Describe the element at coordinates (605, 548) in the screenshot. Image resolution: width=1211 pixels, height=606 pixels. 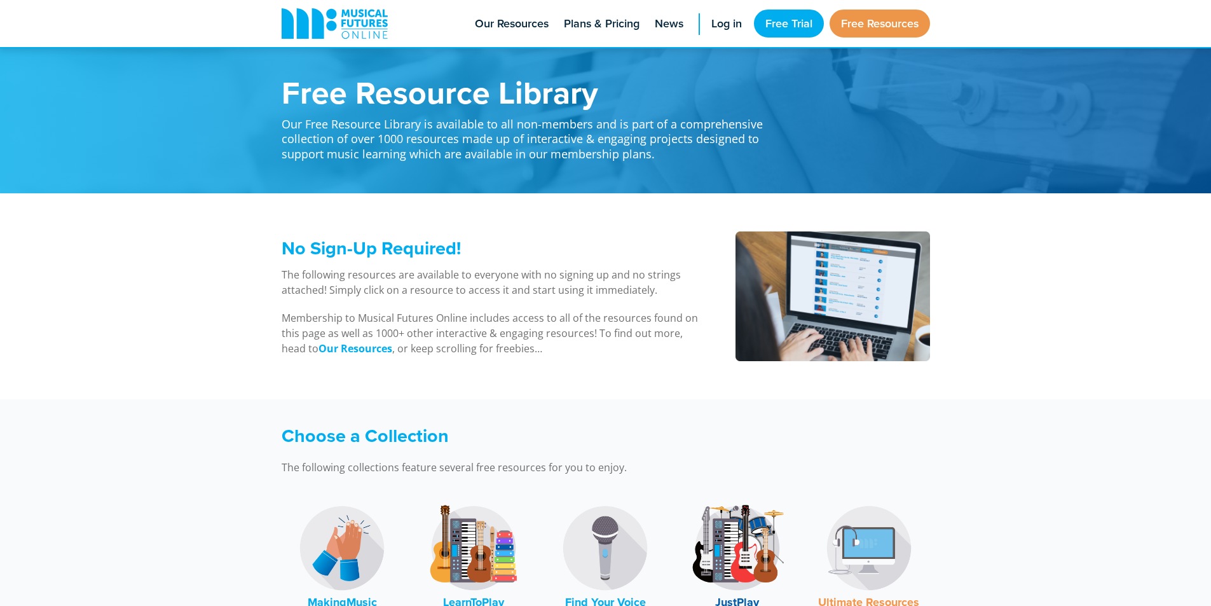
I see `img: Find Your Voice Logo` at that location.